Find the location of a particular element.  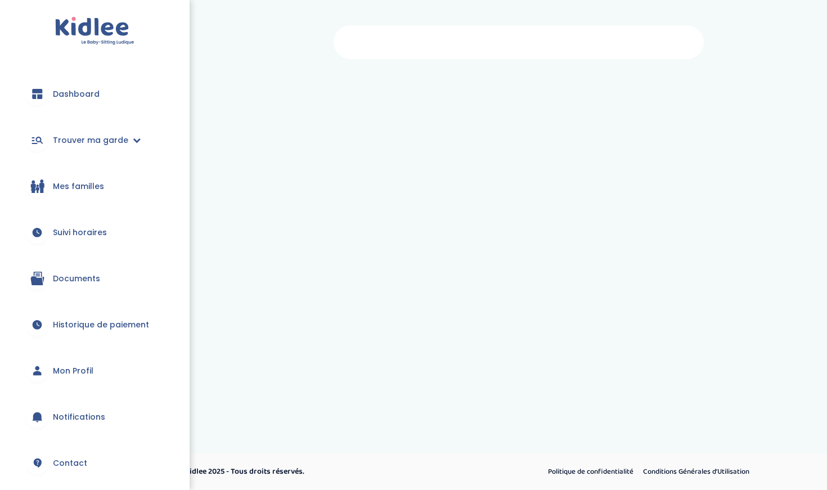

p: © Kidlee 2025 - Tous droits réservés. is located at coordinates (320, 472).